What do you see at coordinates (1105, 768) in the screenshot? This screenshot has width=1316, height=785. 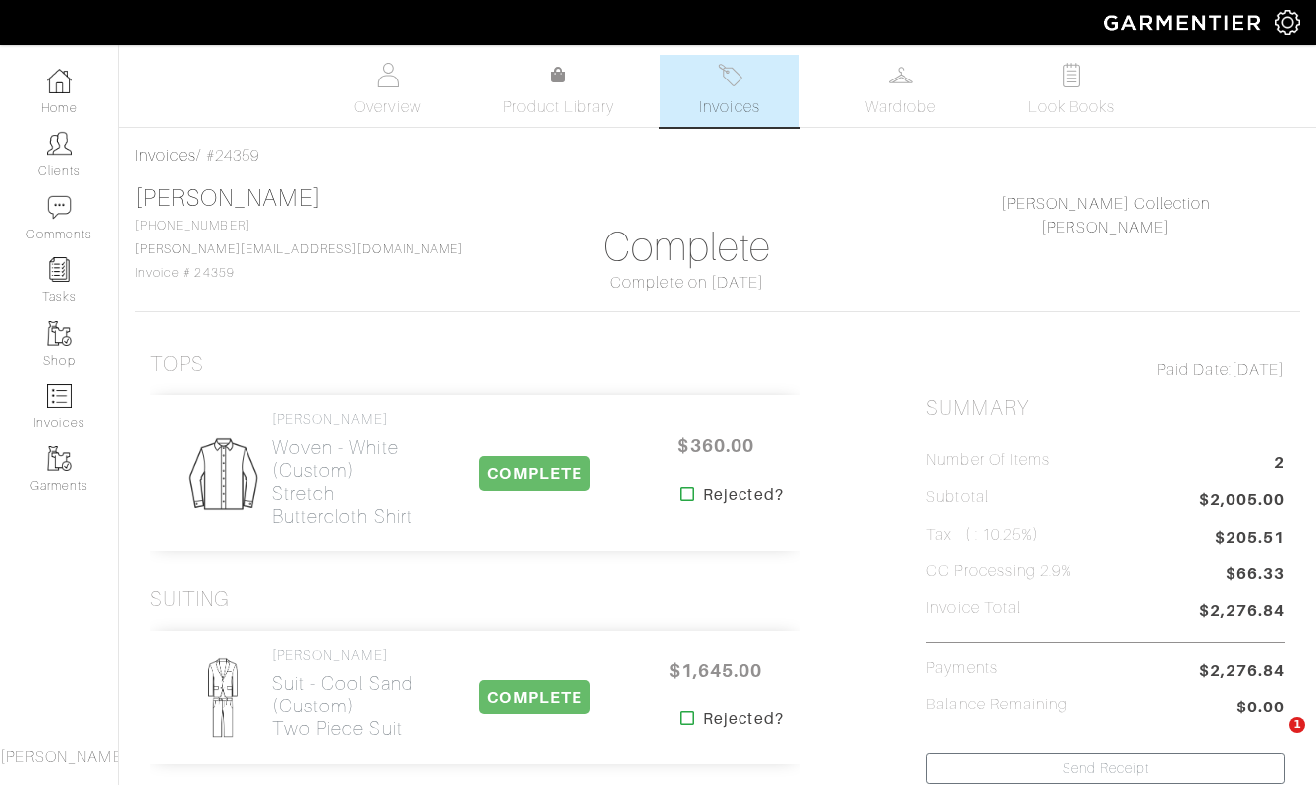 I see `a: Send Receipt` at bounding box center [1105, 768].